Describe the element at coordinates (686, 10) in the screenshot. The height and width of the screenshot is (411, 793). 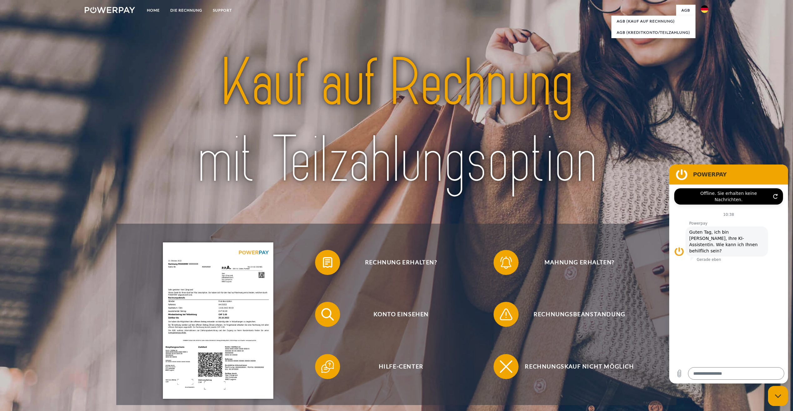
I see `a: agb` at that location.